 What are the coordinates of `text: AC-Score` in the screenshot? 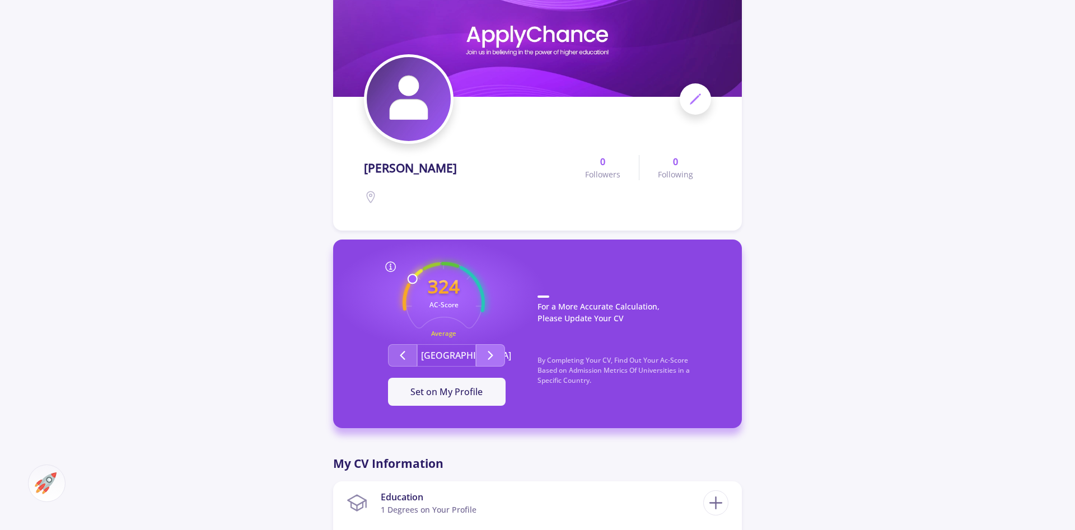 It's located at (444, 305).